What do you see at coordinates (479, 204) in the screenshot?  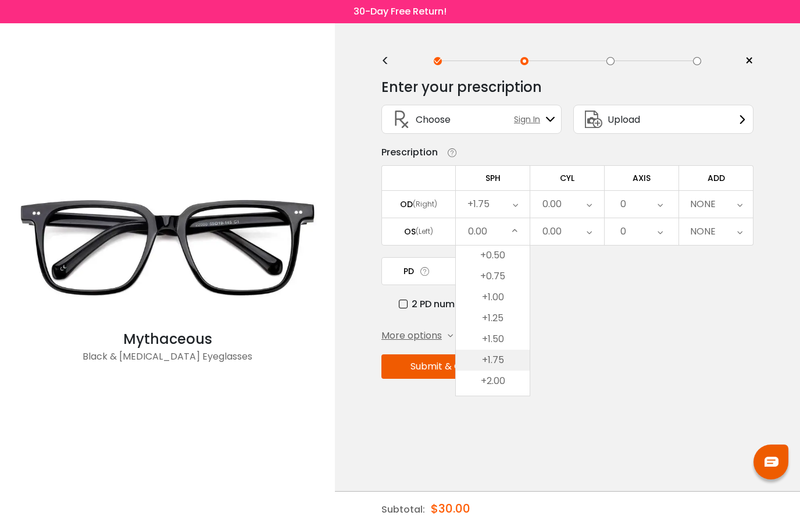 I see `div: +1.75` at bounding box center [479, 204].